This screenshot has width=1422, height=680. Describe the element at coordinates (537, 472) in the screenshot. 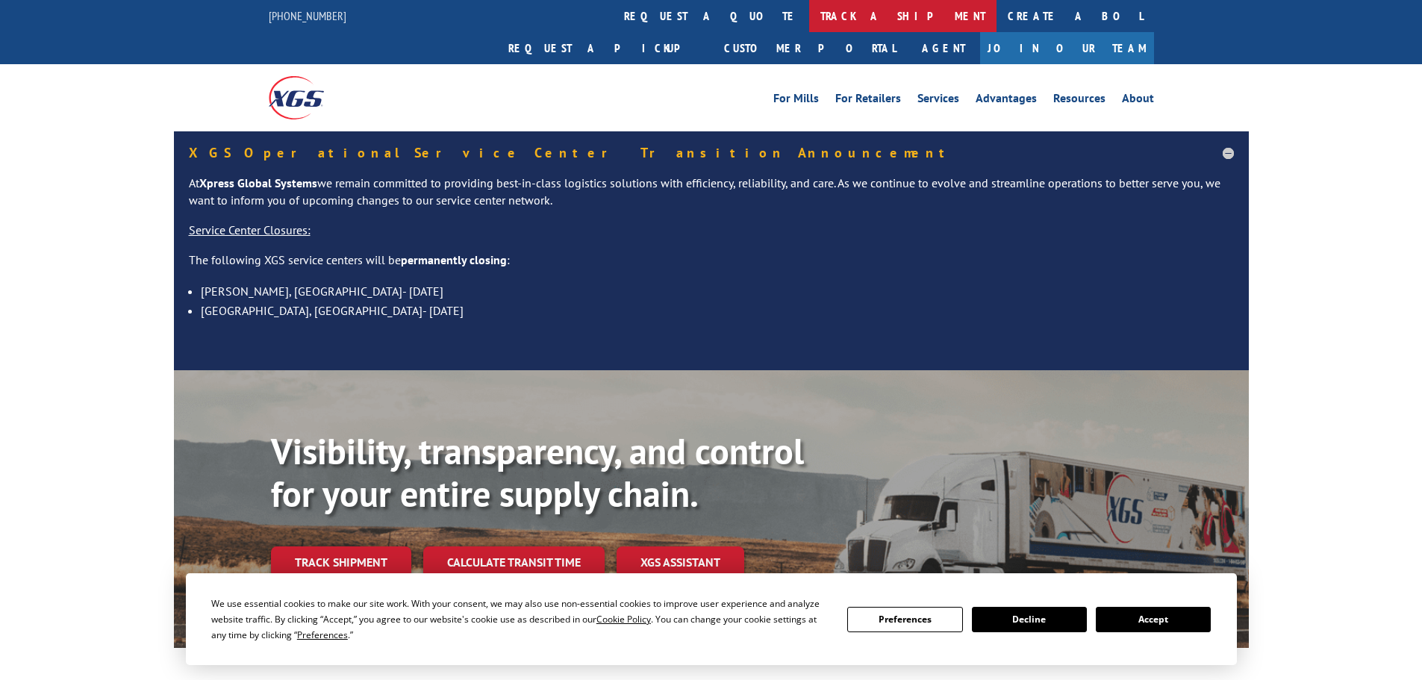

I see `b: Visibility, transparency, and control for your entire supply chain.` at that location.